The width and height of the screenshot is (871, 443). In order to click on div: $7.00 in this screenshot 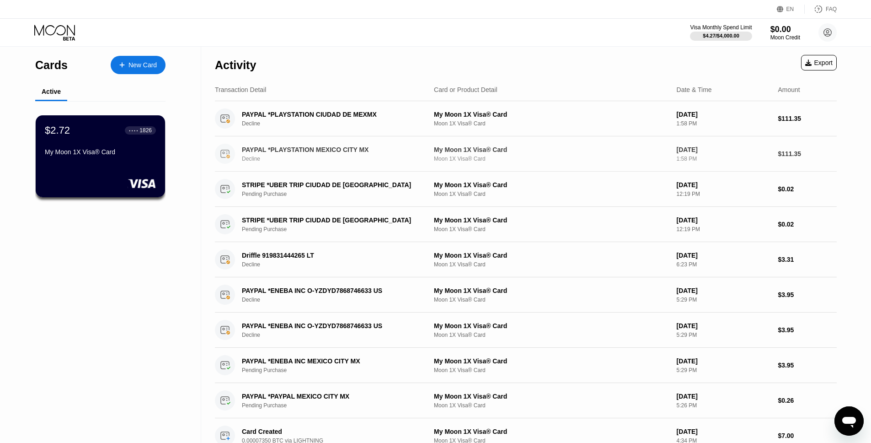, I will do `click(807, 435)`.